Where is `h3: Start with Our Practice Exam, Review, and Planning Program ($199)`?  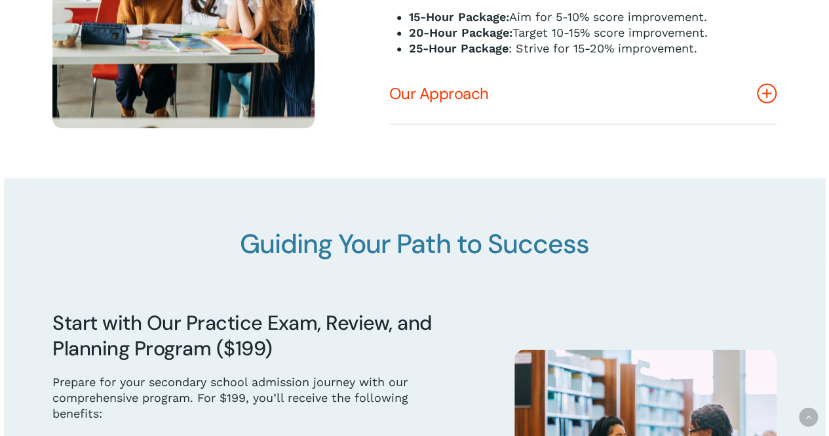 h3: Start with Our Practice Exam, Review, and Planning Program ($199) is located at coordinates (246, 335).